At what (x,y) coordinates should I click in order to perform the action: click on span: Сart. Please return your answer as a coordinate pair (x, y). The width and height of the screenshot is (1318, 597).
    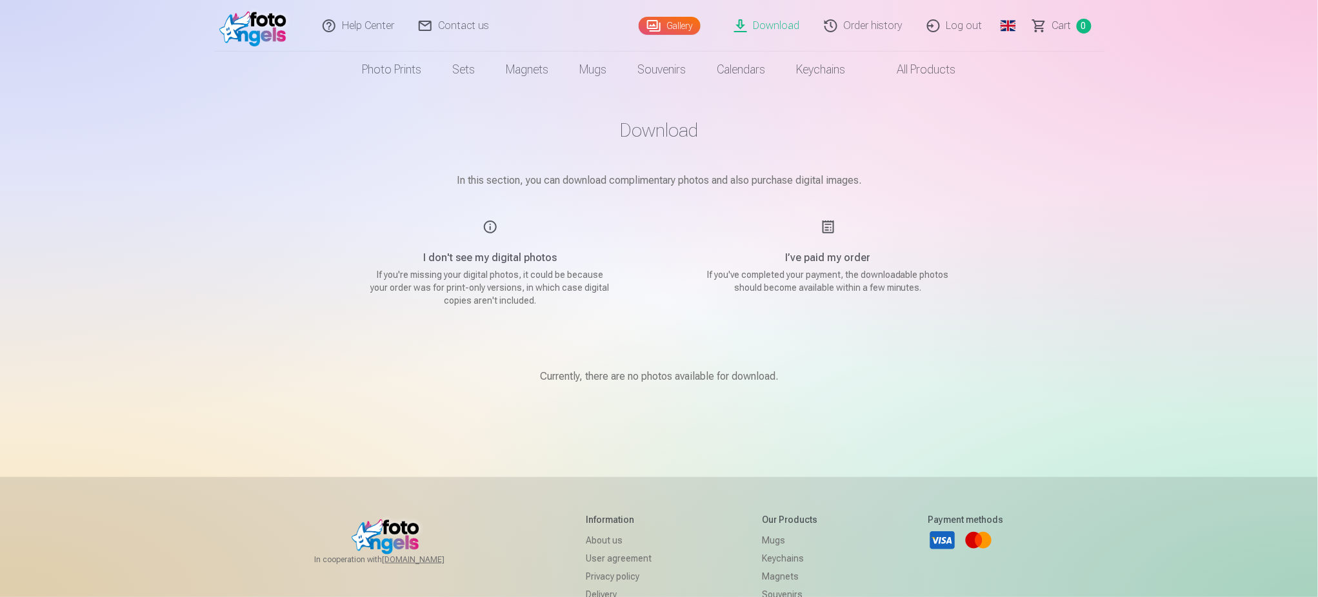
    Looking at the image, I should click on (1062, 26).